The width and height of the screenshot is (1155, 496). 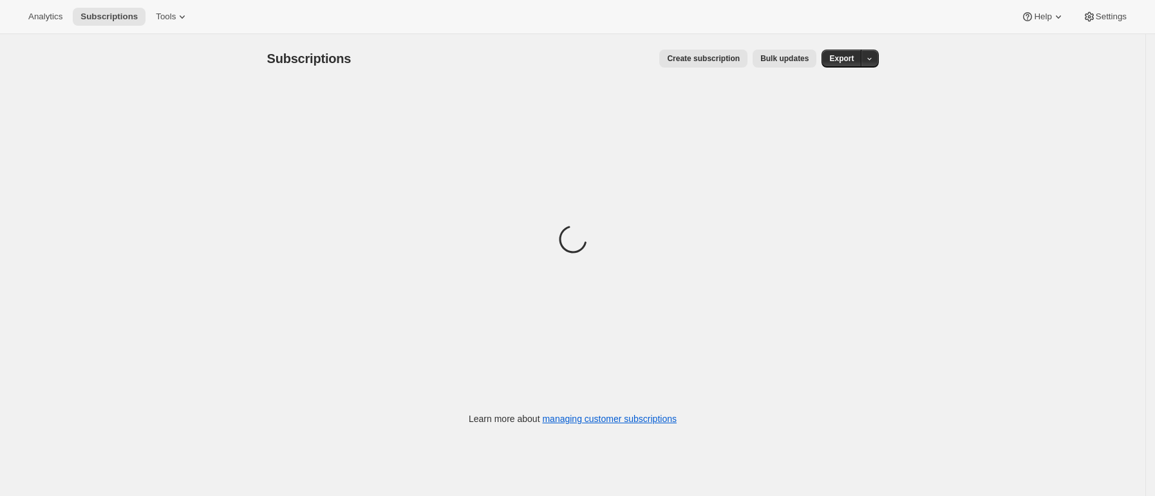 I want to click on button: Export, so click(x=841, y=59).